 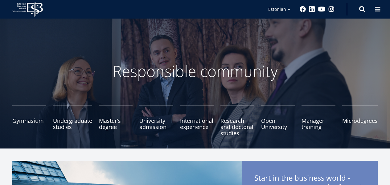 I want to click on font: Undergraduate studies, so click(x=73, y=123).